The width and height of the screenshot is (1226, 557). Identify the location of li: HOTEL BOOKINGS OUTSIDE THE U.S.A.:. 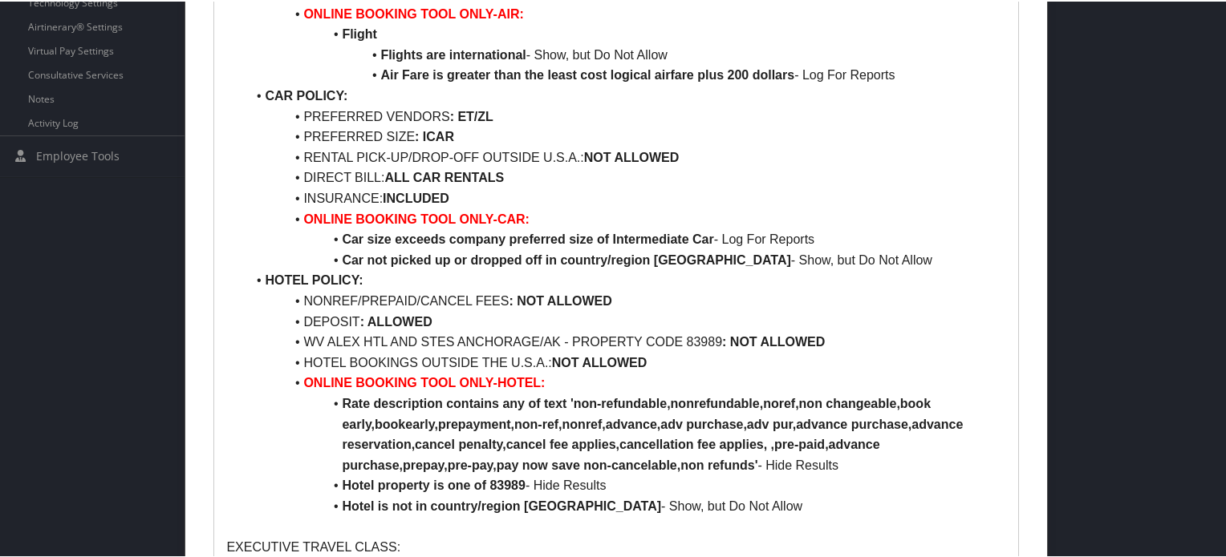
(625, 362).